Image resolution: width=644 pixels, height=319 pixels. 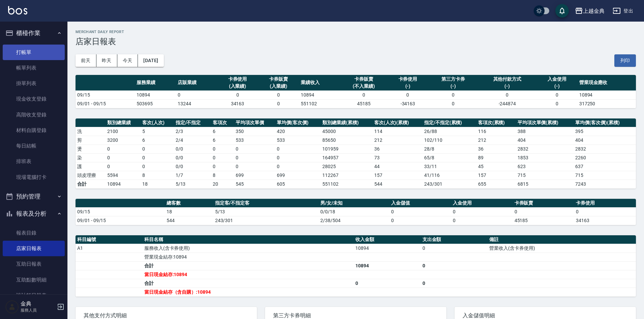 I want to click on td: 當日現金結存（含自購）:10894, so click(x=248, y=292).